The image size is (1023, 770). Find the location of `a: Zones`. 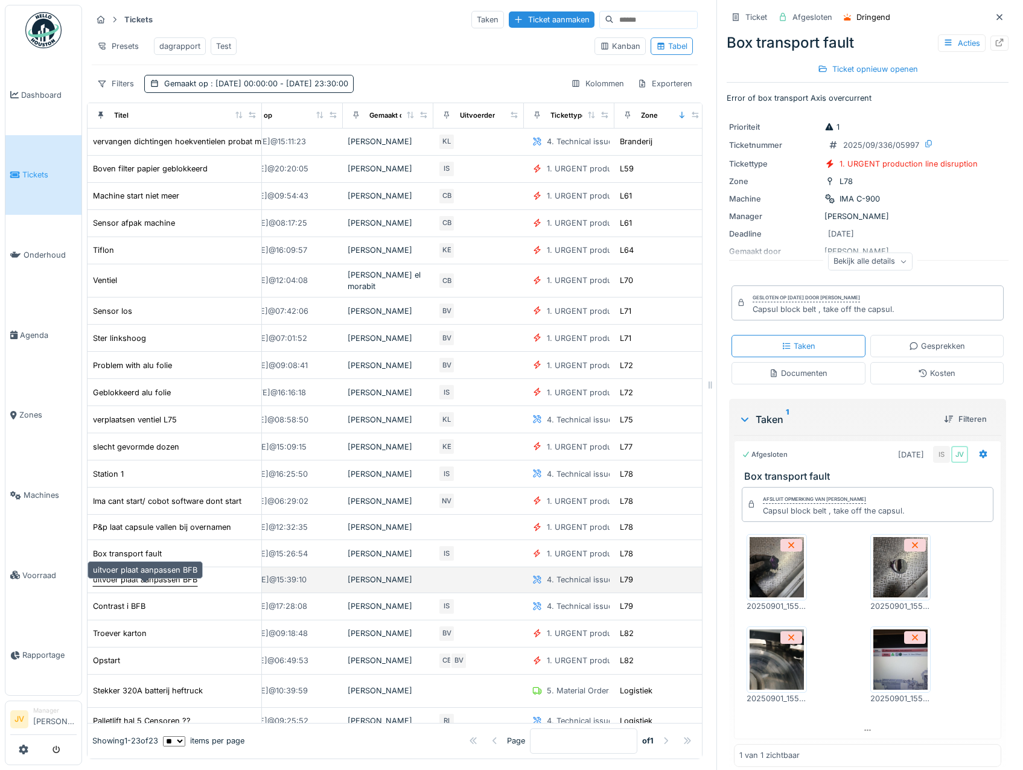

a: Zones is located at coordinates (43, 415).